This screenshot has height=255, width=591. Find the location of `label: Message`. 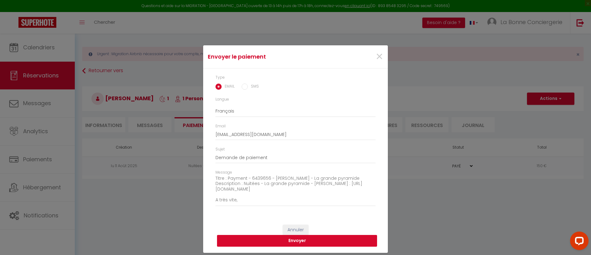

label: Message is located at coordinates (224, 172).